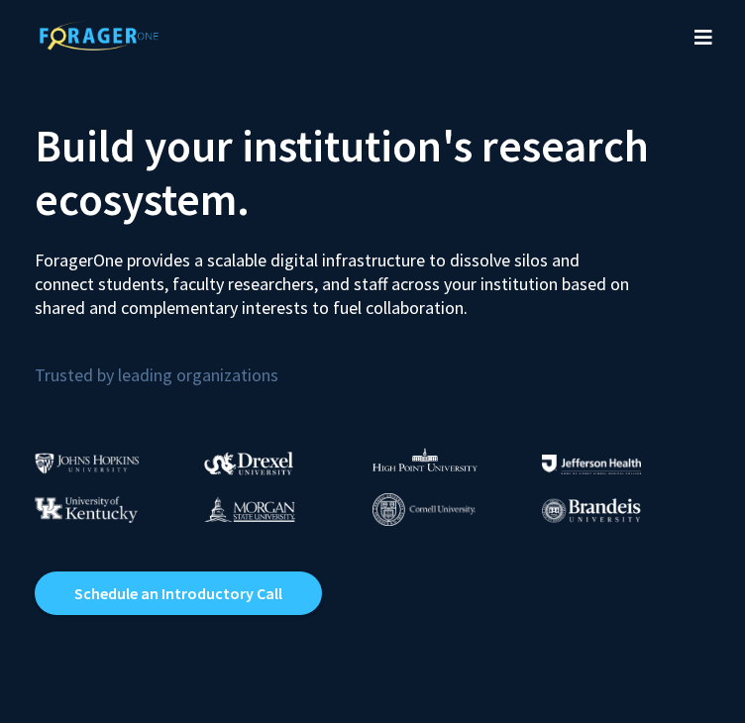 This screenshot has height=723, width=745. What do you see at coordinates (425, 459) in the screenshot?
I see `img: High Point University` at bounding box center [425, 459].